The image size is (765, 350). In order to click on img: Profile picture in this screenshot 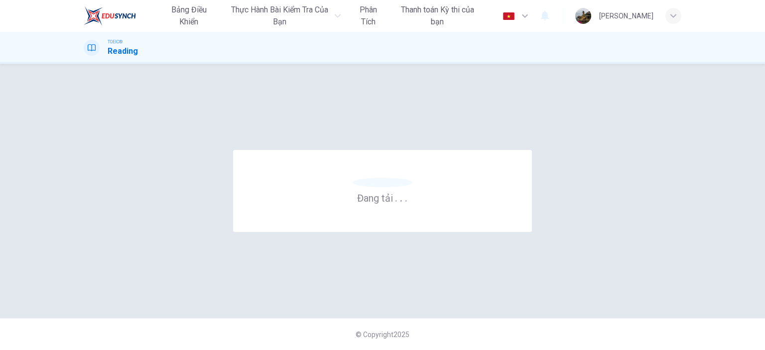, I will do `click(583, 16)`.